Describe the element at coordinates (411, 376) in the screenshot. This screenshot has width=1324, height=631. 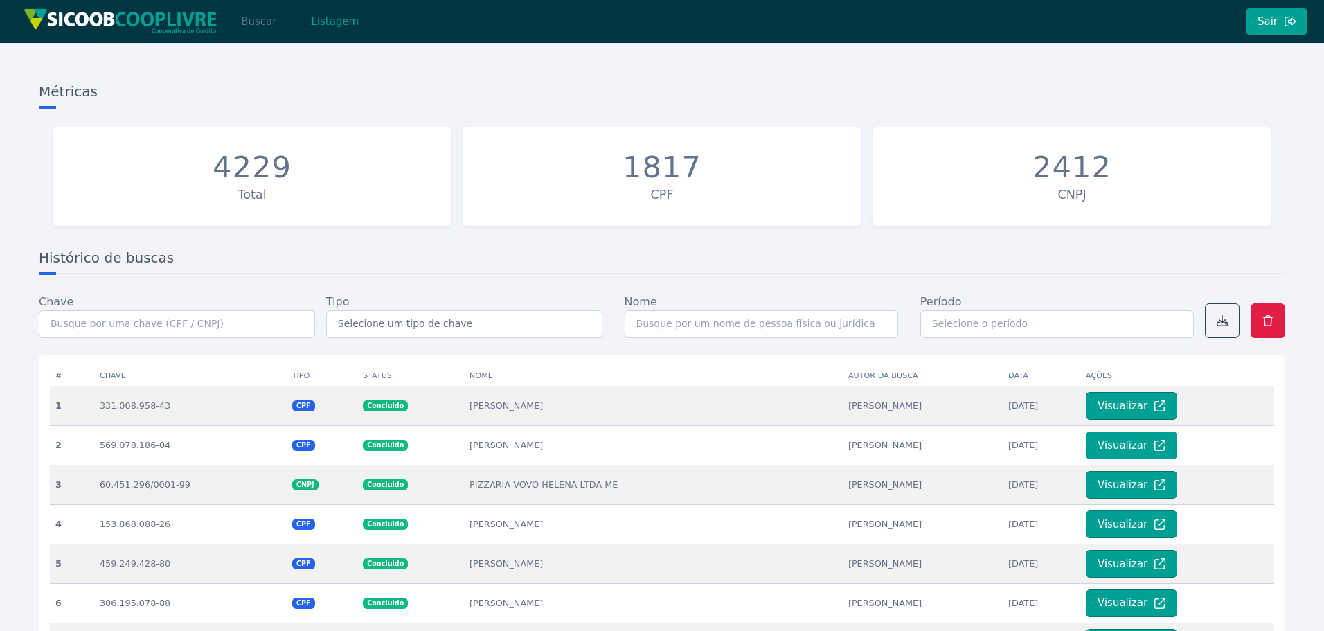
I see `th: Status` at that location.